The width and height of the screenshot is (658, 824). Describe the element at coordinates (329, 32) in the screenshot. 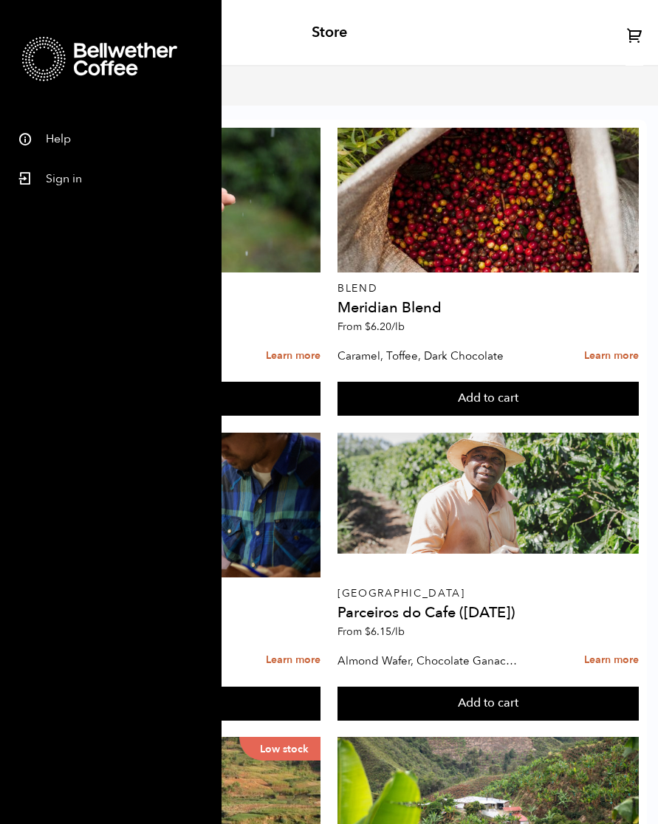

I see `h2: Store` at that location.